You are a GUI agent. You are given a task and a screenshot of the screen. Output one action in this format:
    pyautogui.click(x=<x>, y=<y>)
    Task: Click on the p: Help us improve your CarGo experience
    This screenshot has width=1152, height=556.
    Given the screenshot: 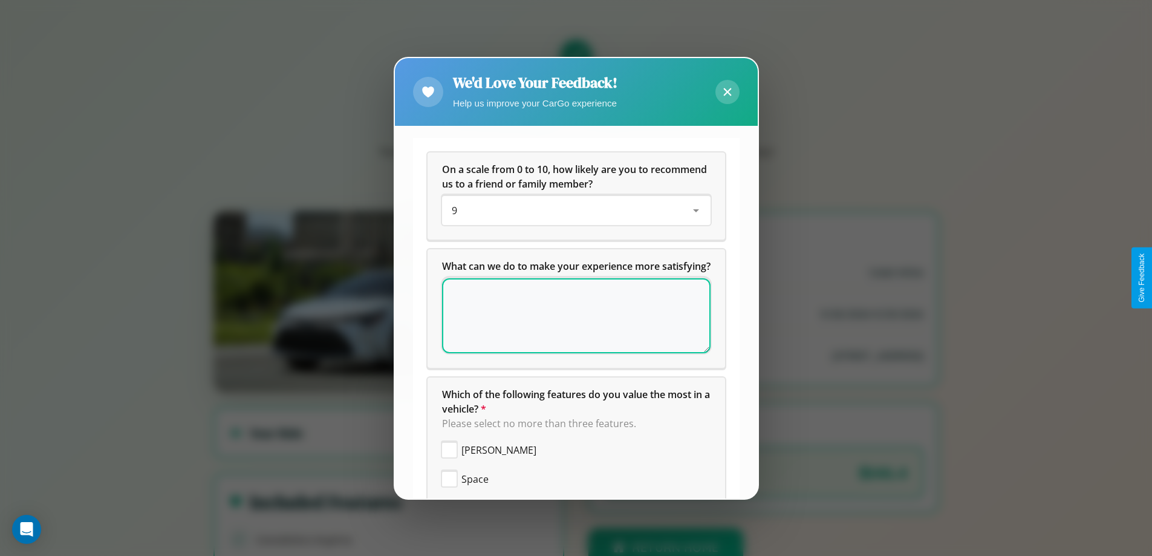 What is the action you would take?
    pyautogui.click(x=535, y=103)
    